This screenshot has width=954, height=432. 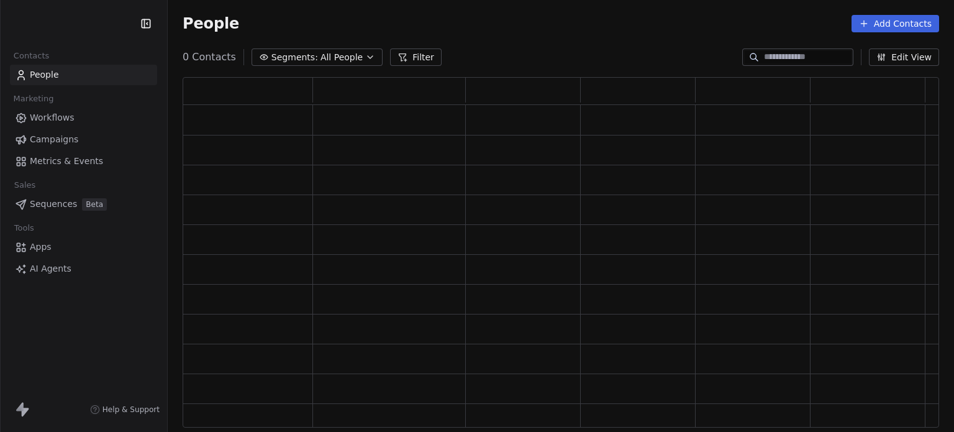 What do you see at coordinates (94, 204) in the screenshot?
I see `span: Beta` at bounding box center [94, 204].